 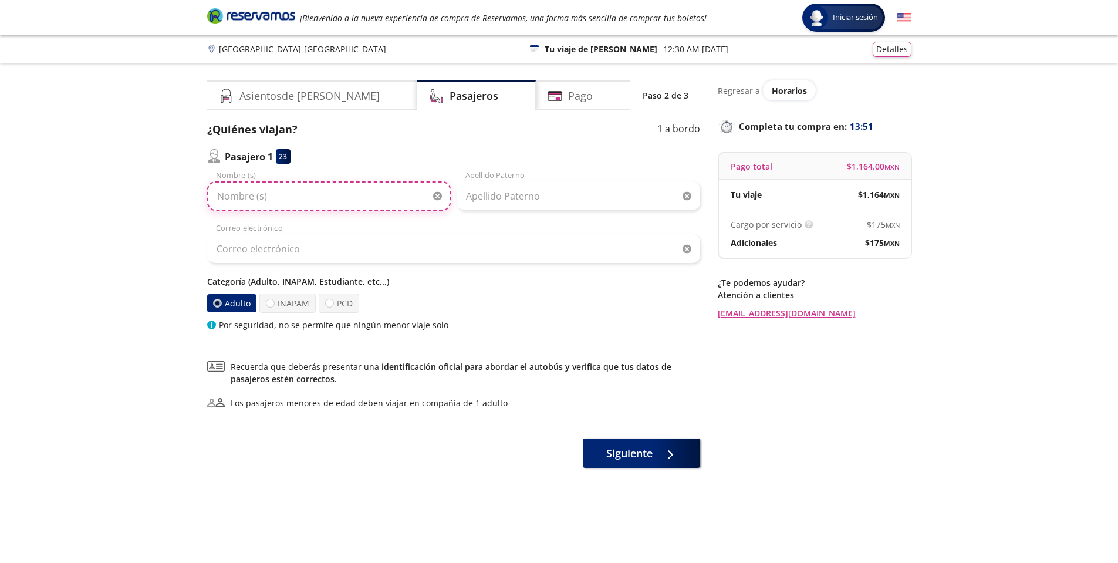 I want to click on p: Categoría (Adulto, INAPAM, Estudiante, etc...), so click(x=454, y=281).